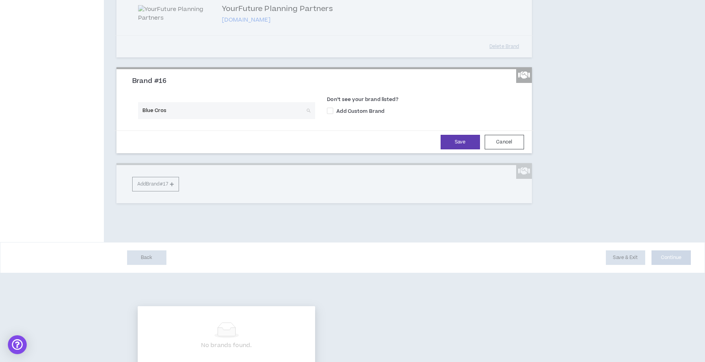 This screenshot has height=362, width=705. What do you see at coordinates (671, 258) in the screenshot?
I see `button: Continue` at bounding box center [671, 258].